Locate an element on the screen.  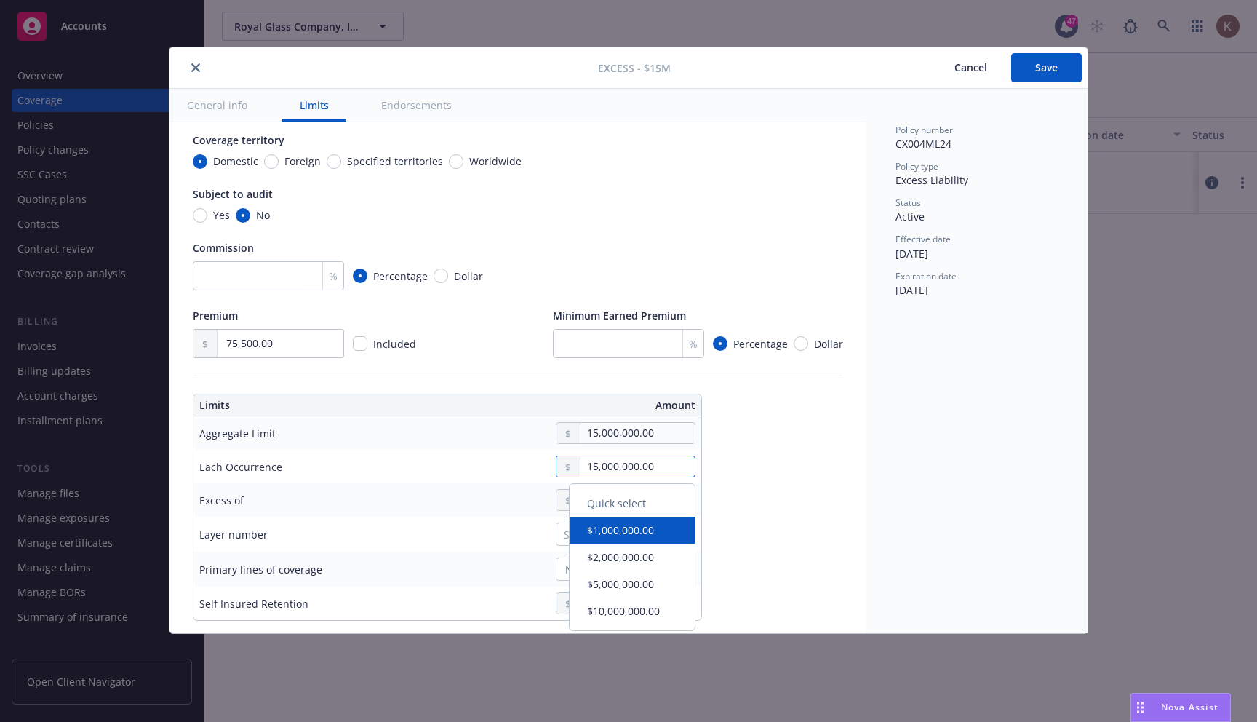
span: Minimum Earned Premium is located at coordinates (619, 315).